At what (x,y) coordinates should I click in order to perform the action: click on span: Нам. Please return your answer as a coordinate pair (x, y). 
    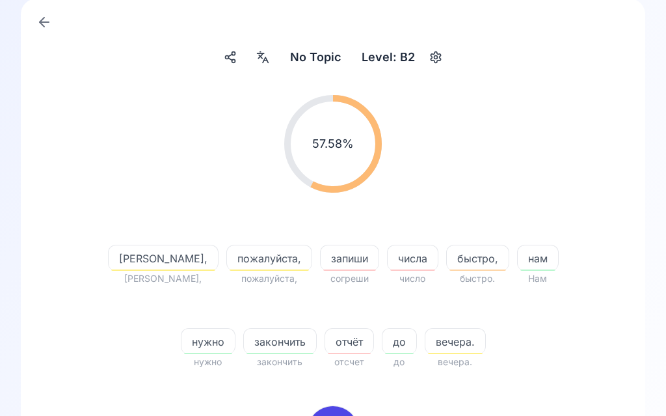
    Looking at the image, I should click on (538, 279).